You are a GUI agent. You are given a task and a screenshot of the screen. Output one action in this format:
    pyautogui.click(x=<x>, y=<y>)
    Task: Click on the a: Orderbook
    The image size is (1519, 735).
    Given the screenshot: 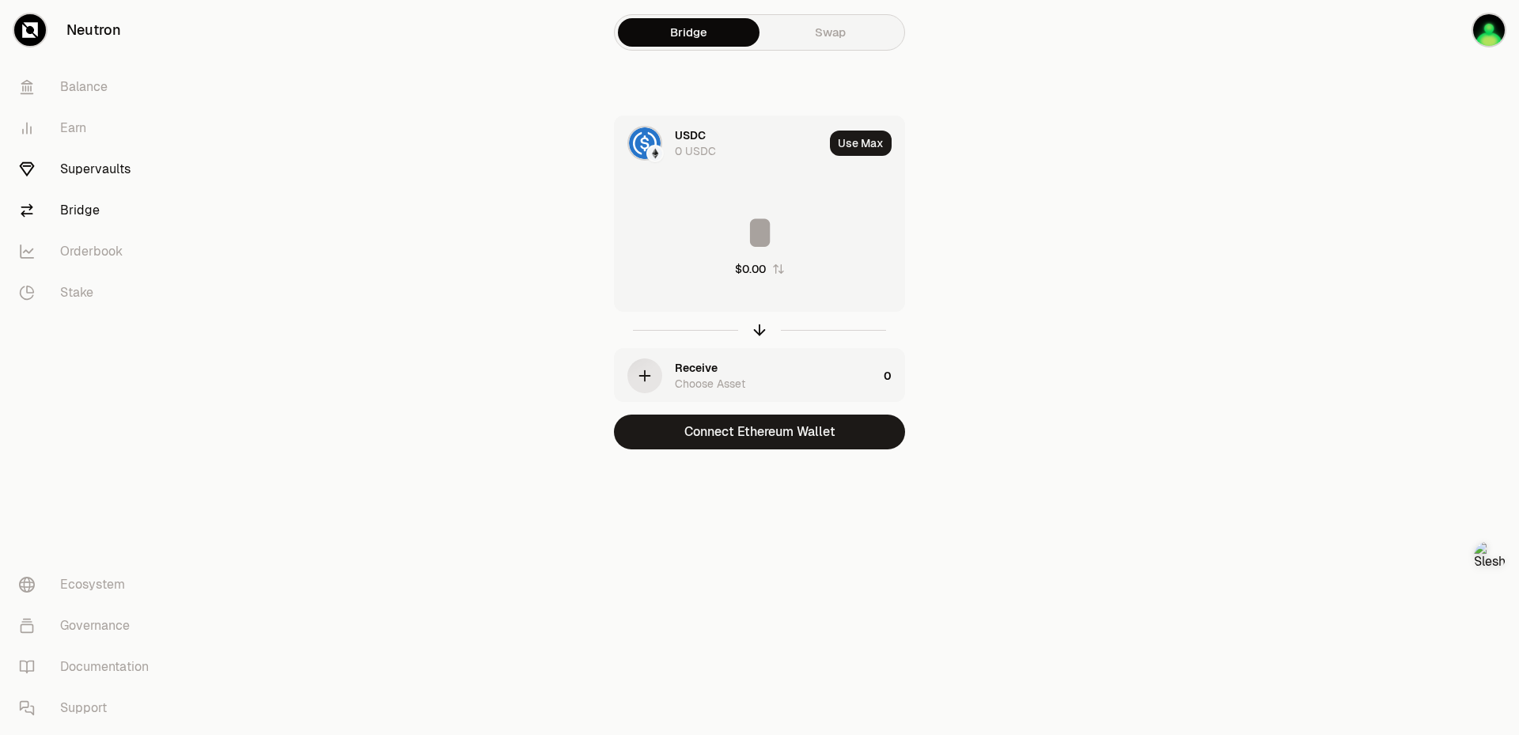 What is the action you would take?
    pyautogui.click(x=89, y=252)
    